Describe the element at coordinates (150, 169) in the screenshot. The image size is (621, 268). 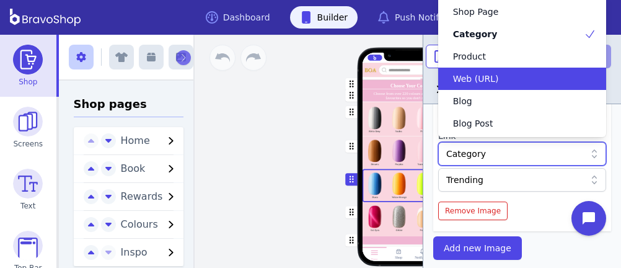
I see `button: Book` at that location.